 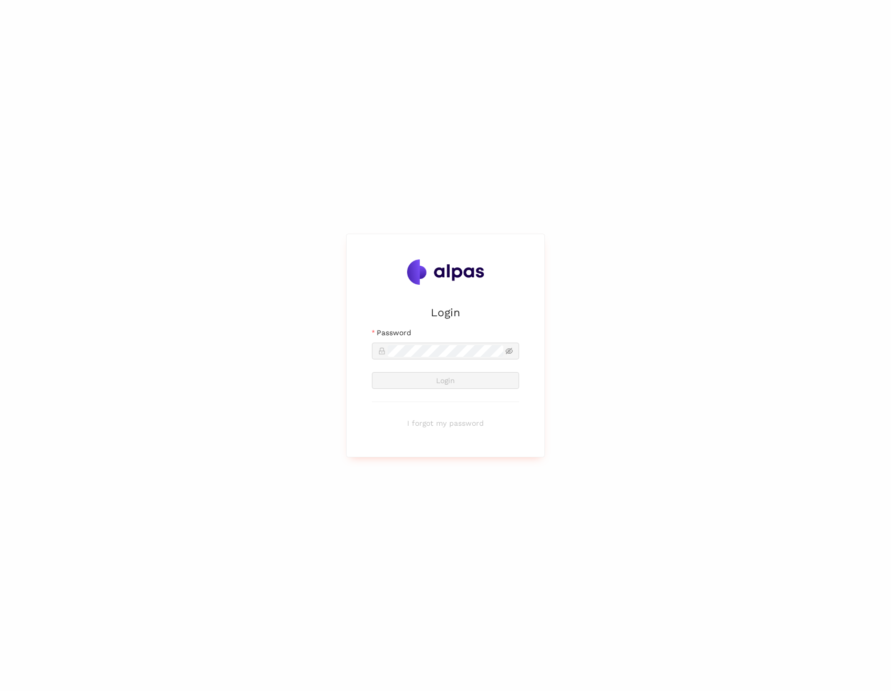 What do you see at coordinates (446, 272) in the screenshot?
I see `img: Alpas.ai Logo` at bounding box center [446, 272].